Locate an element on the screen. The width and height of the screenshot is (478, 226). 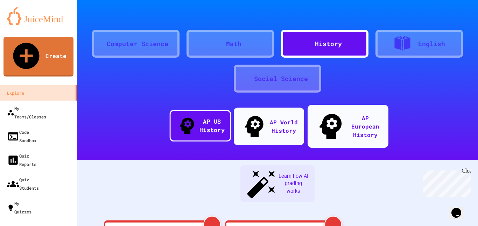
div: Social Science is located at coordinates (281, 79).